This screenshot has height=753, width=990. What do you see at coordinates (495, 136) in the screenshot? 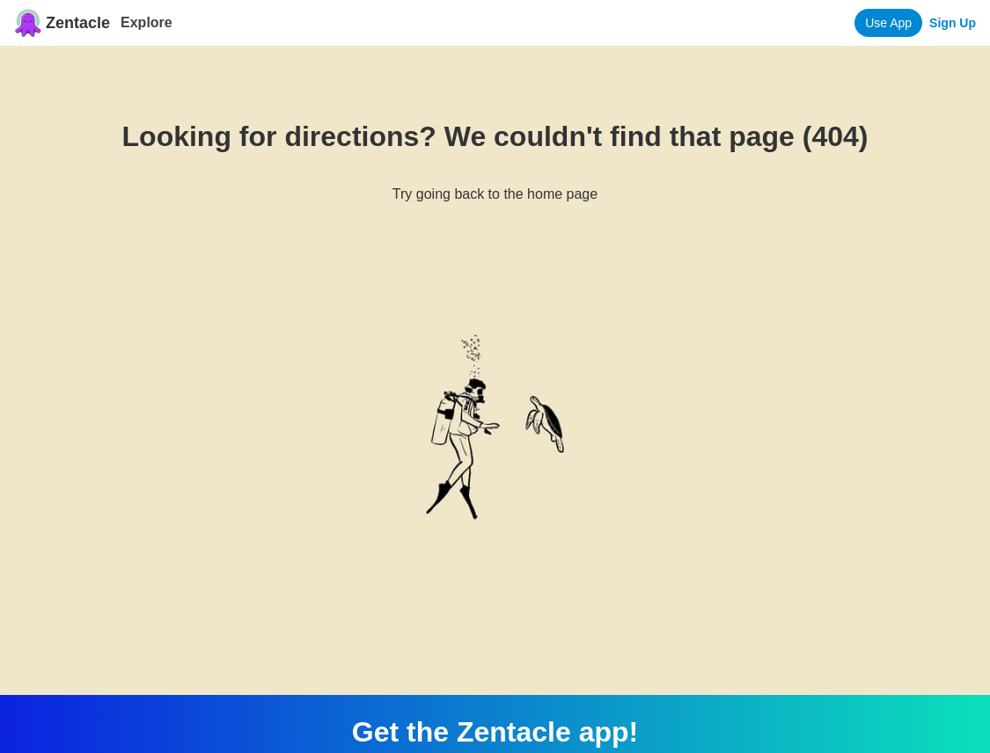
I see `h1: Looking for directions? We couldn't find that page (404)` at bounding box center [495, 136].